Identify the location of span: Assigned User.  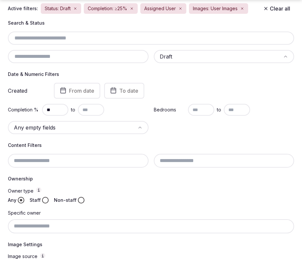
(160, 9).